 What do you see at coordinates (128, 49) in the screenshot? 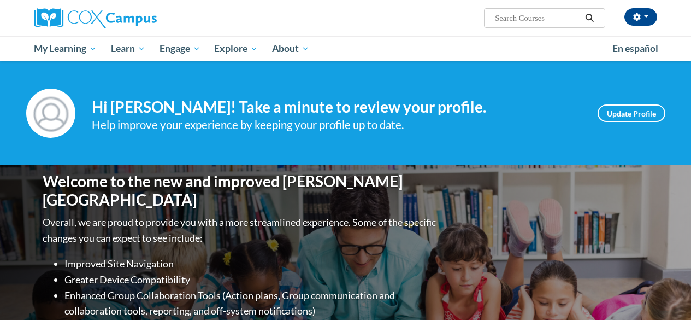
I see `span: Learn` at bounding box center [128, 49].